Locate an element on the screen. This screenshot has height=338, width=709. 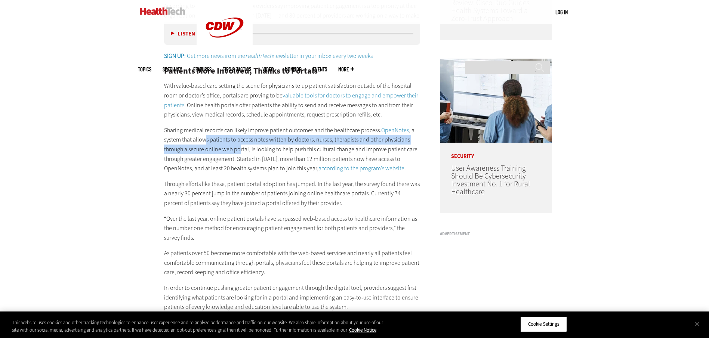
div: This website uses cookies and other tracking technologies to enhance user experience and to analy... is located at coordinates (201, 326).